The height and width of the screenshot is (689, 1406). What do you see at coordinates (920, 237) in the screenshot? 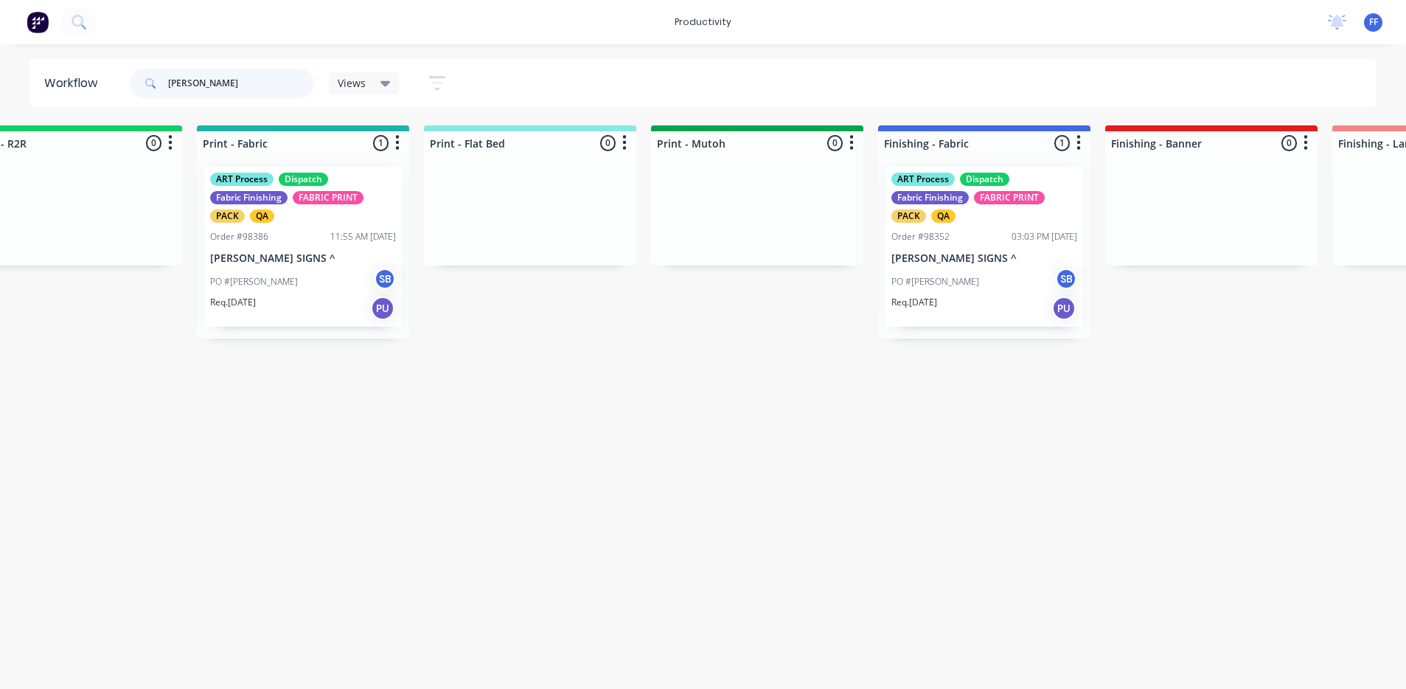
I see `div: Order #98352` at bounding box center [920, 237].